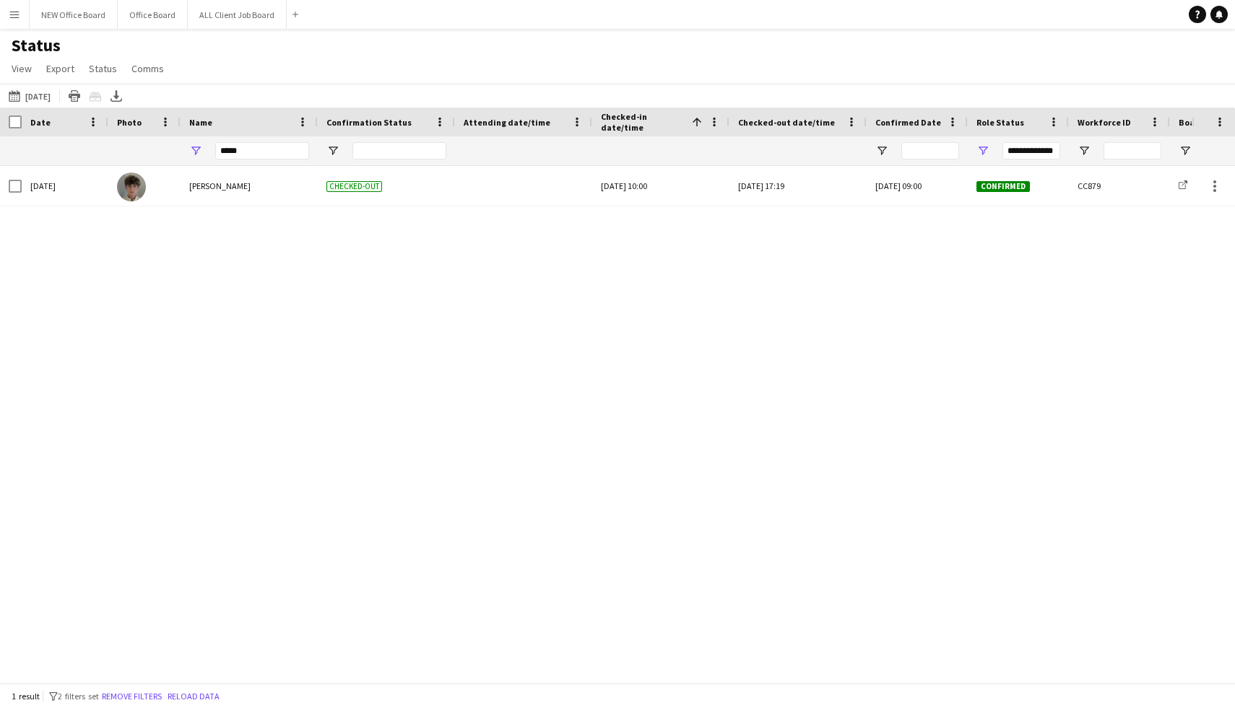 This screenshot has height=708, width=1235. I want to click on input: Confirmation Status Filter Input, so click(399, 151).